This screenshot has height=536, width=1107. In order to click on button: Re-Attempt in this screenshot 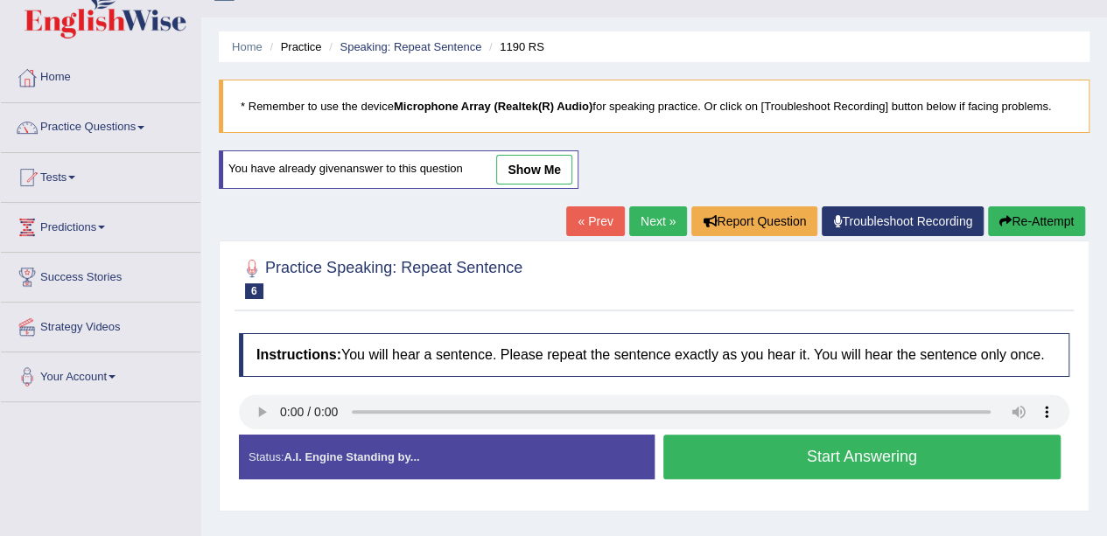, I will do `click(1036, 221)`.